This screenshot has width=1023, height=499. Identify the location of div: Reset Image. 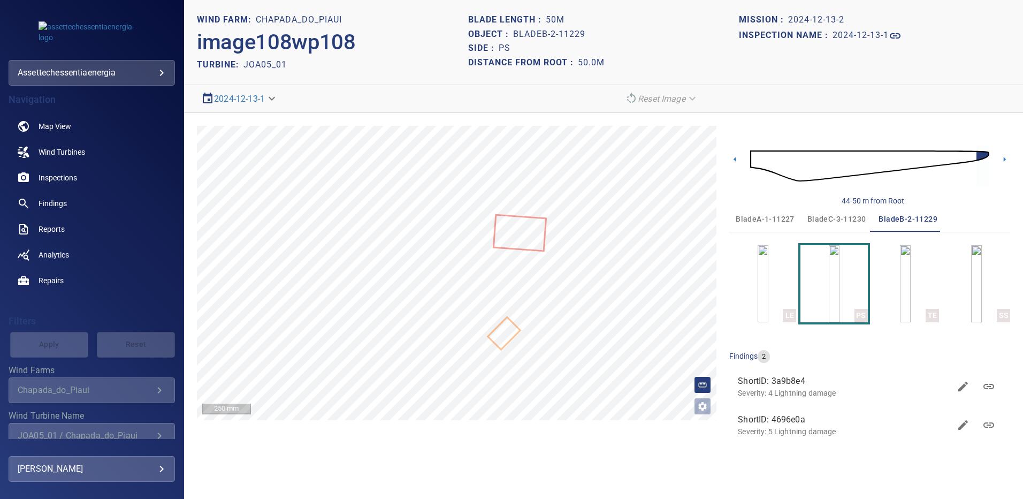
(661, 98).